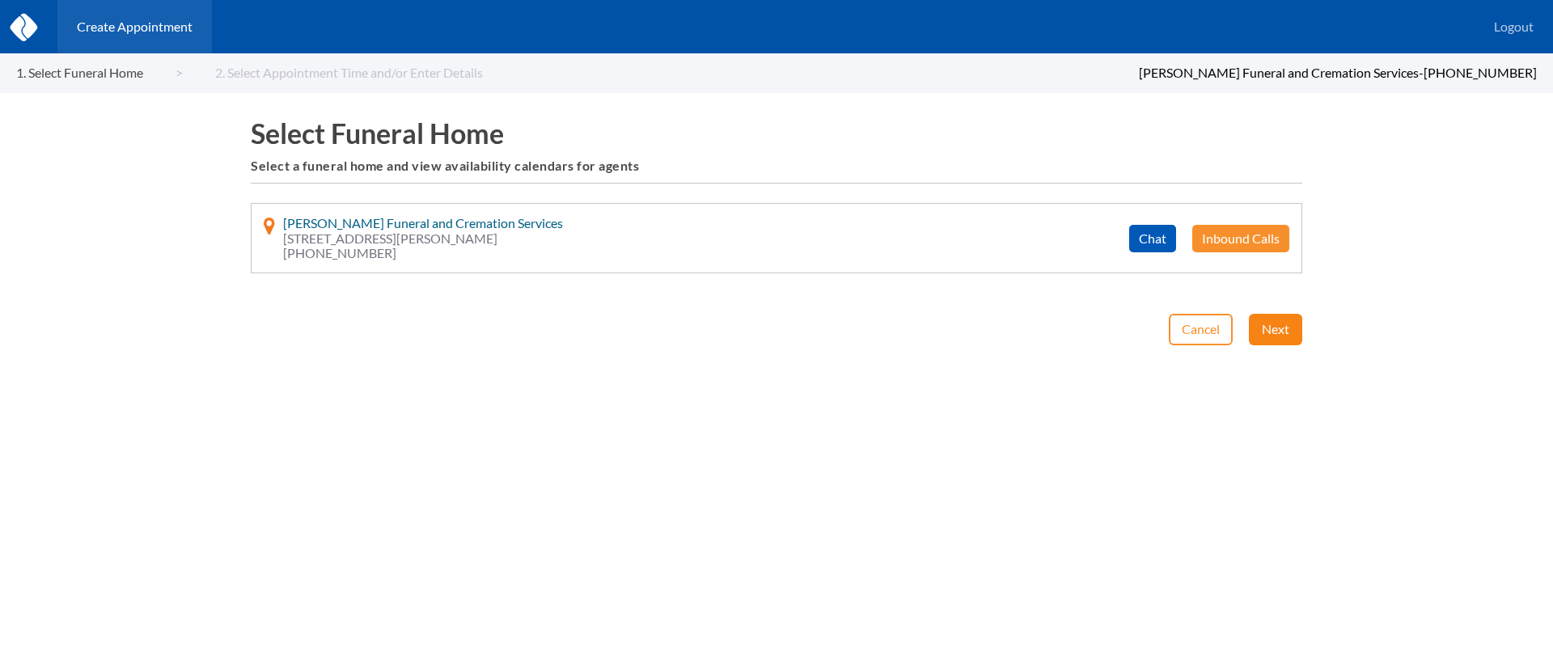 The image size is (1553, 651). What do you see at coordinates (776, 133) in the screenshot?
I see `h1: Select Funeral Home` at bounding box center [776, 133].